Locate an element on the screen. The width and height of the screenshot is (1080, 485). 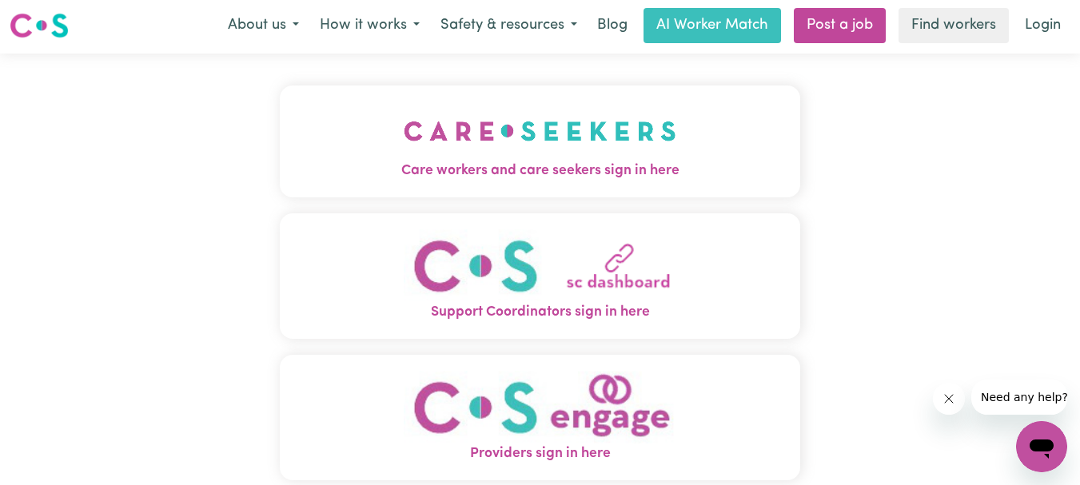
img: Careseekers logo is located at coordinates (39, 26).